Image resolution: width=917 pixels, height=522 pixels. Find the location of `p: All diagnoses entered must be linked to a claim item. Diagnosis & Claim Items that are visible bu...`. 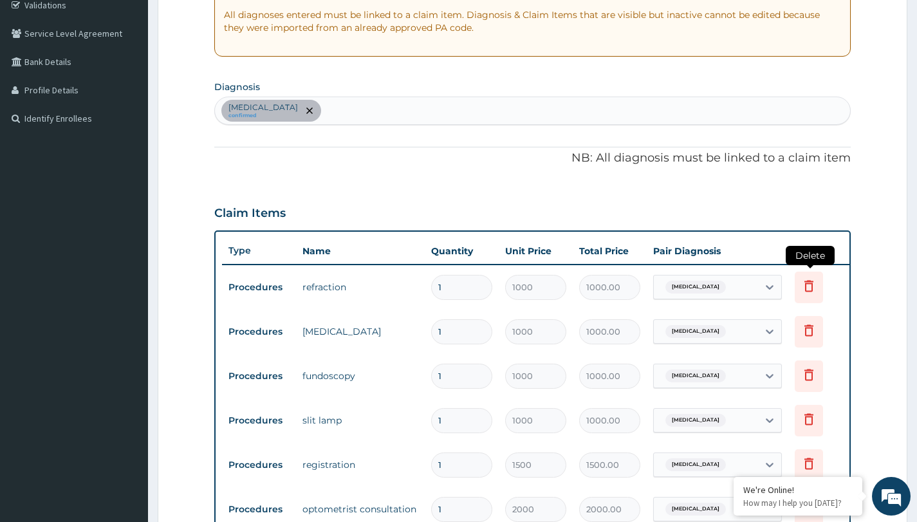

p: All diagnoses entered must be linked to a claim item. Diagnosis & Claim Items that are visible bu... is located at coordinates (532, 21).